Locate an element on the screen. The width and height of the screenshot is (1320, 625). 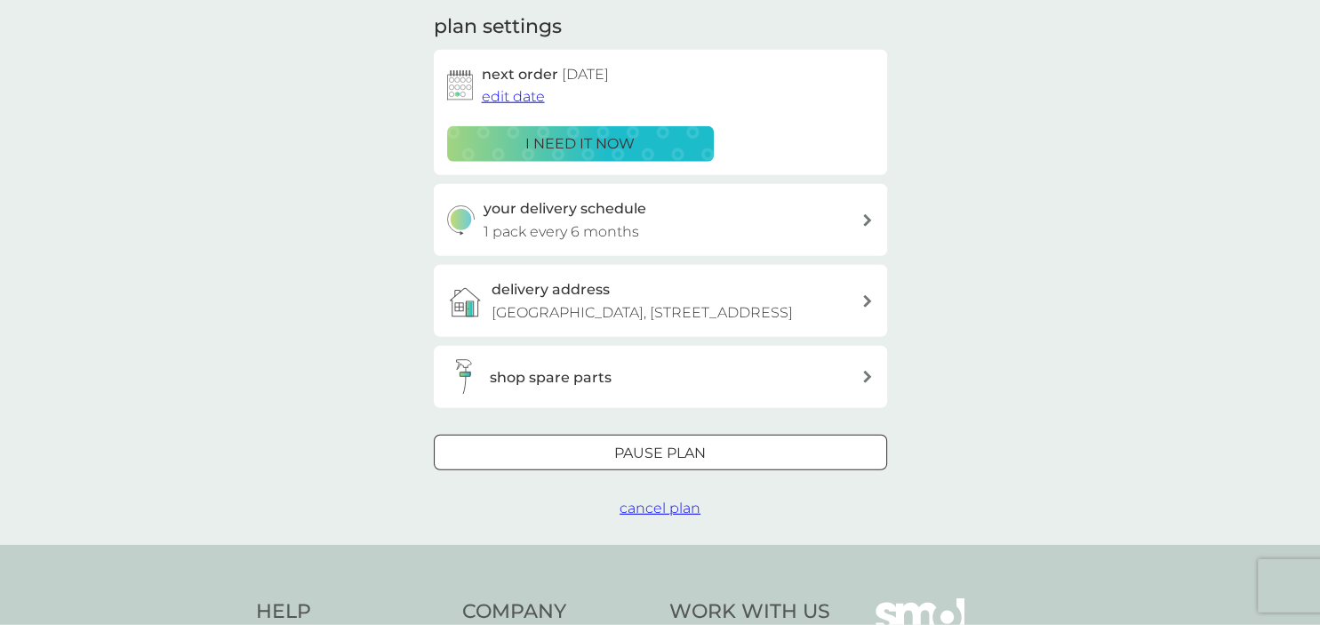
button: your delivery schedule1 pack every 6 months is located at coordinates (661, 220).